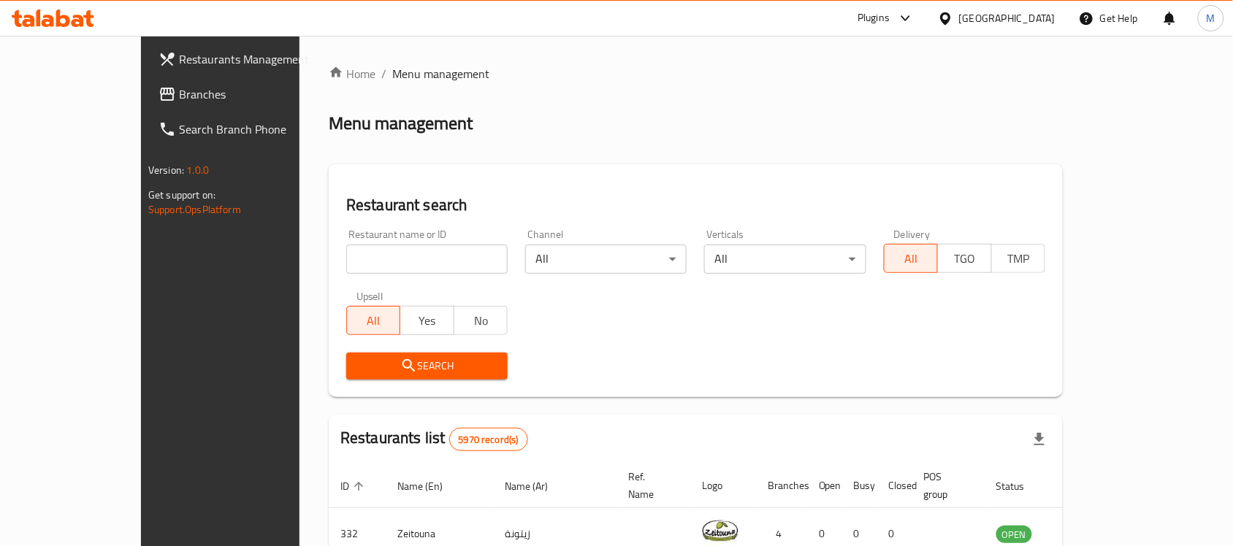  Describe the element at coordinates (426, 321) in the screenshot. I see `span: Yes` at that location.